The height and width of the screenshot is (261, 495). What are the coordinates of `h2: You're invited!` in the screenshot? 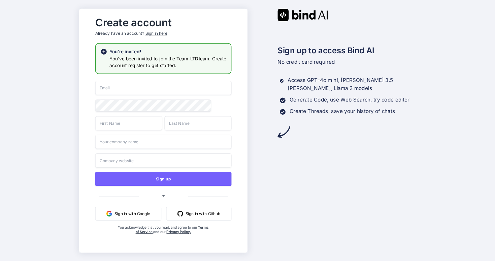 It's located at (168, 52).